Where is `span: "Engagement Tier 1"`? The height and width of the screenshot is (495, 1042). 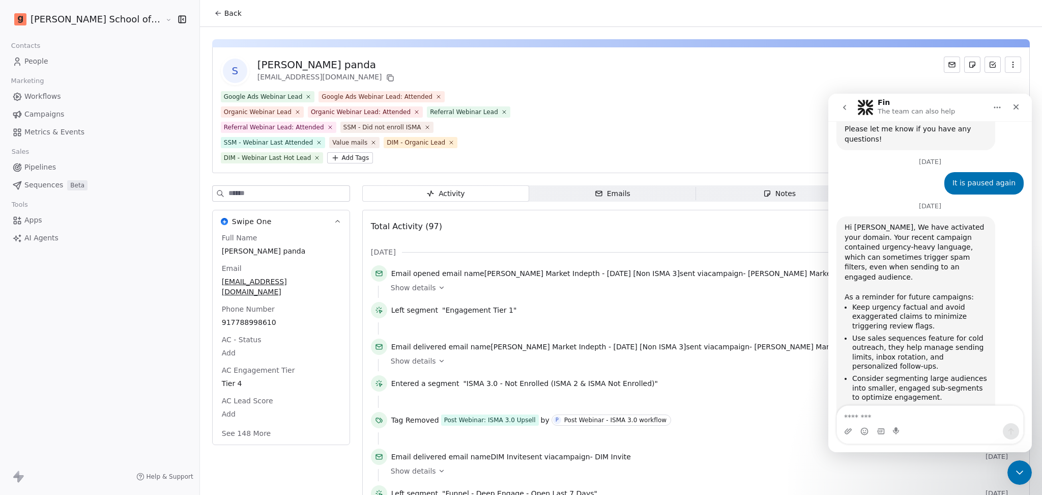 span: "Engagement Tier 1" is located at coordinates (479, 310).